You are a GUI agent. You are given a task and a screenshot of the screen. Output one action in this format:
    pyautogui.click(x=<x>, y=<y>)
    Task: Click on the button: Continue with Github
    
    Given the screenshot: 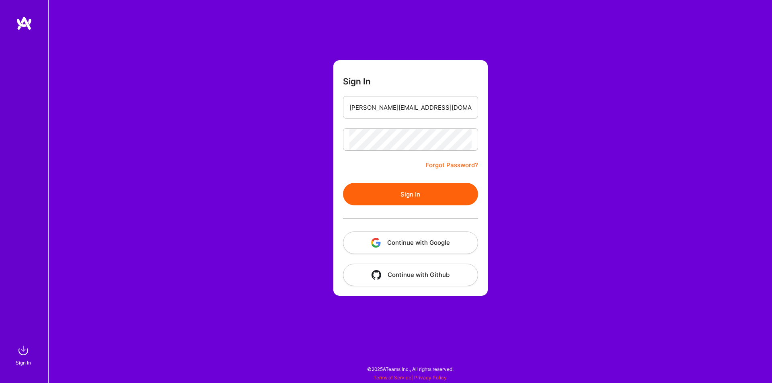 What is the action you would take?
    pyautogui.click(x=410, y=275)
    